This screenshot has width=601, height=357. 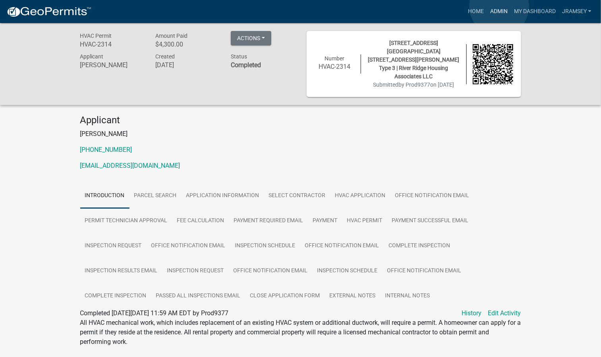 What do you see at coordinates (96, 36) in the screenshot?
I see `span: HVAC Permit` at bounding box center [96, 36].